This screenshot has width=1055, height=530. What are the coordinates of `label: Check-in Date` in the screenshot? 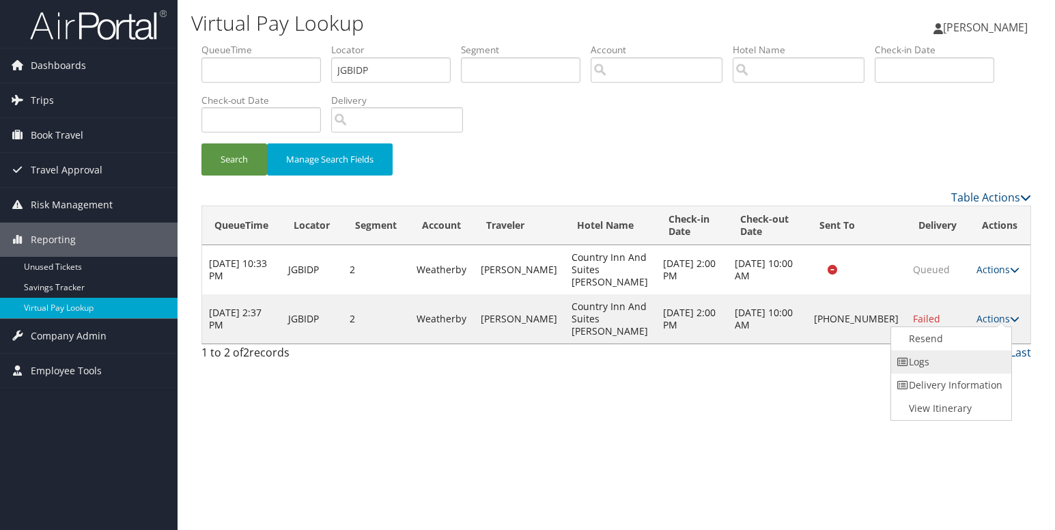 It's located at (940, 50).